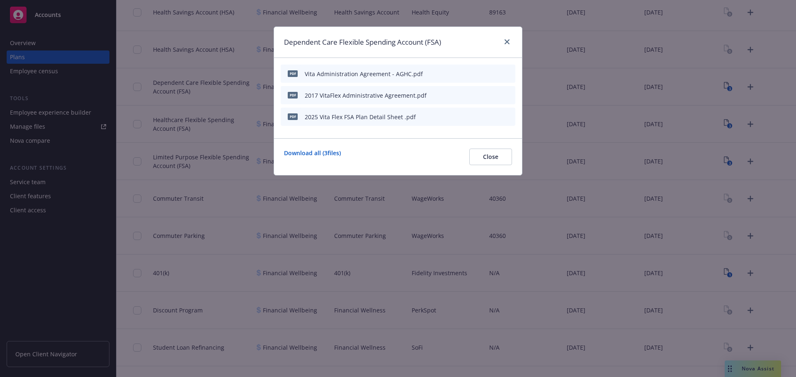 The height and width of the screenshot is (377, 796). What do you see at coordinates (365, 95) in the screenshot?
I see `div: 2017 VitaFlex Administrative Agreement.pdf` at bounding box center [365, 95].